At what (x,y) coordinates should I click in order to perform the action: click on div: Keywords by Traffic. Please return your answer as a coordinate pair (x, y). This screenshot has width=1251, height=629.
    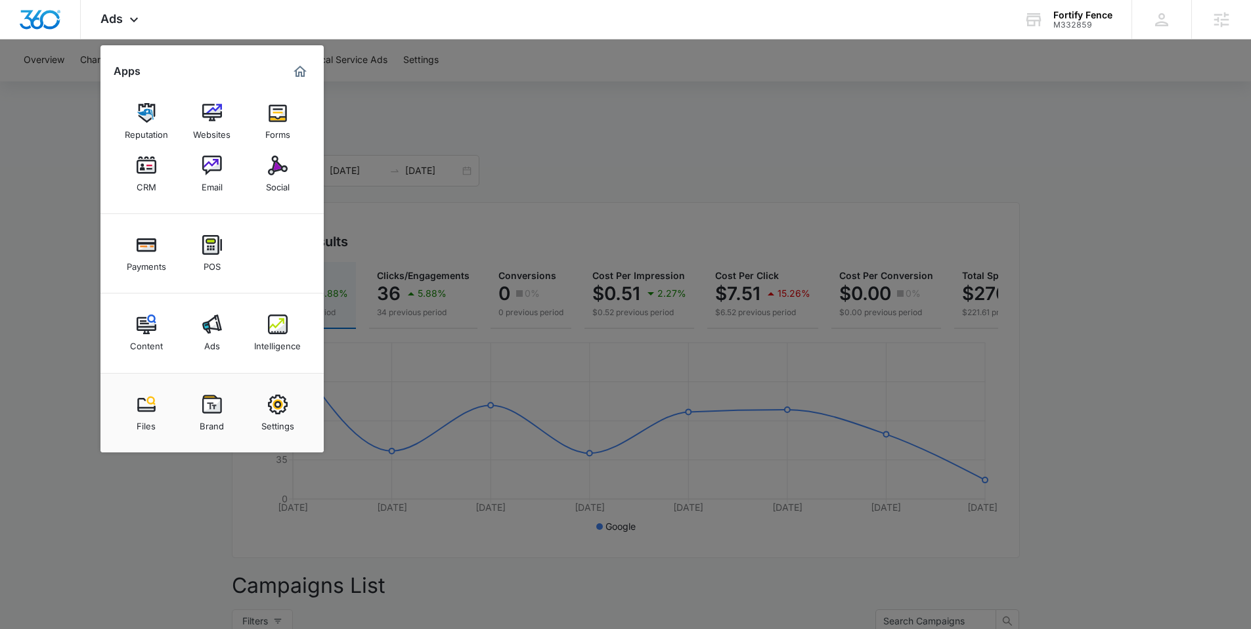
    Looking at the image, I should click on (183, 81).